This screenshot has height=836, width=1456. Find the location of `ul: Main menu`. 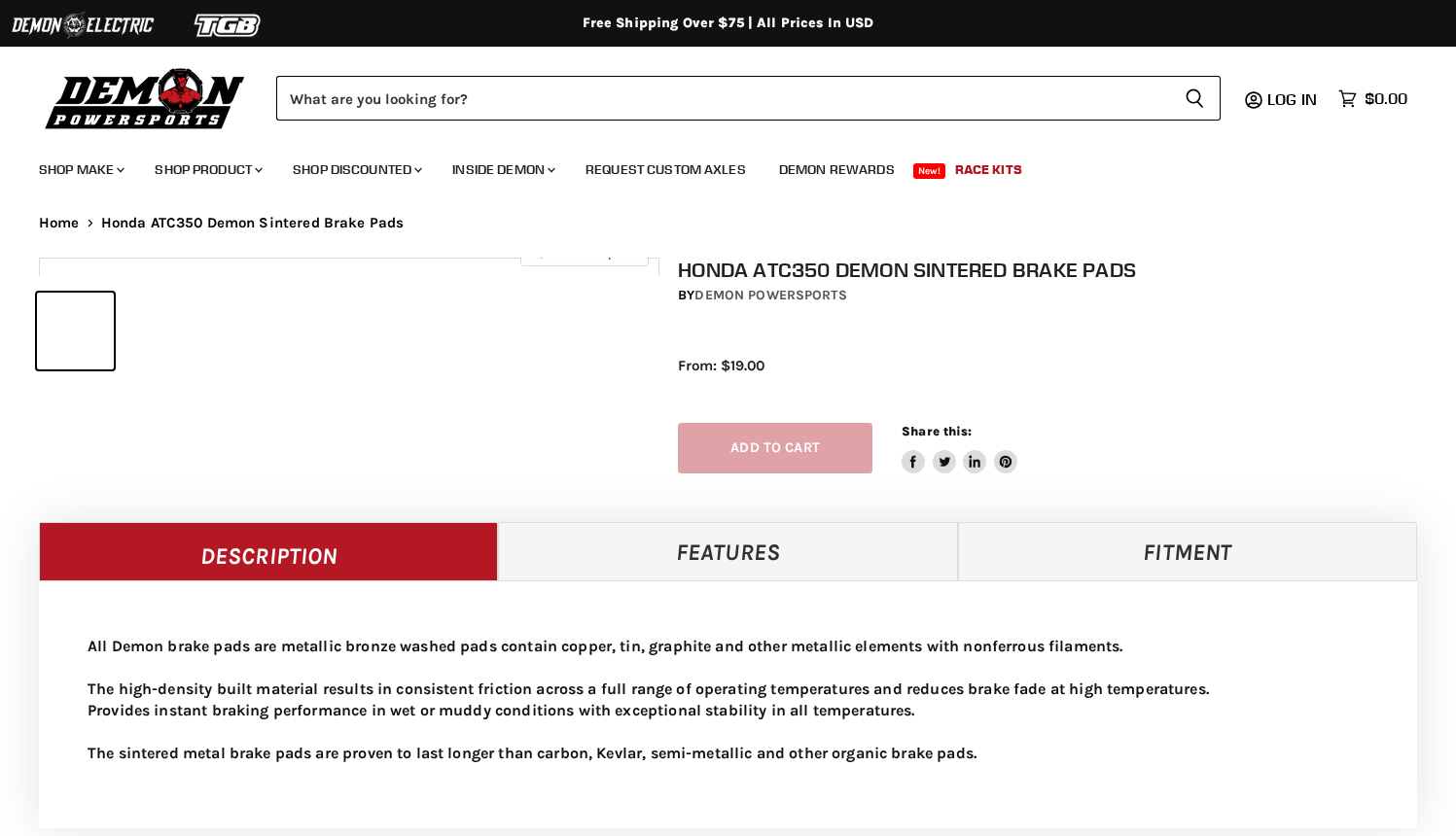

ul: Main menu is located at coordinates (713, 165).